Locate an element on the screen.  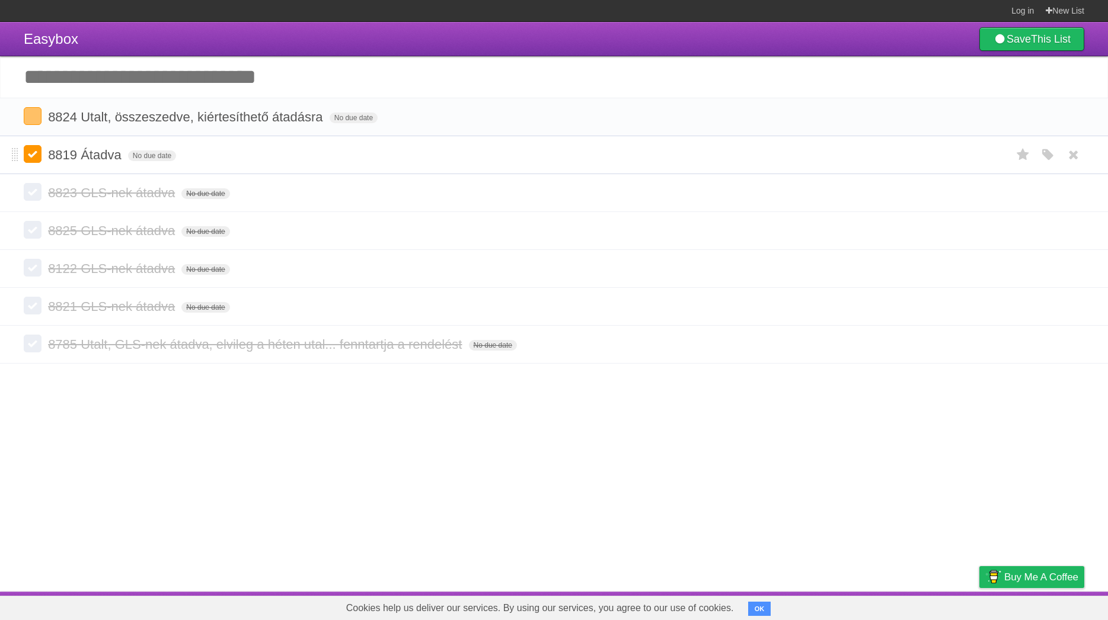
span: Buy me a coffee is located at coordinates (1041, 577).